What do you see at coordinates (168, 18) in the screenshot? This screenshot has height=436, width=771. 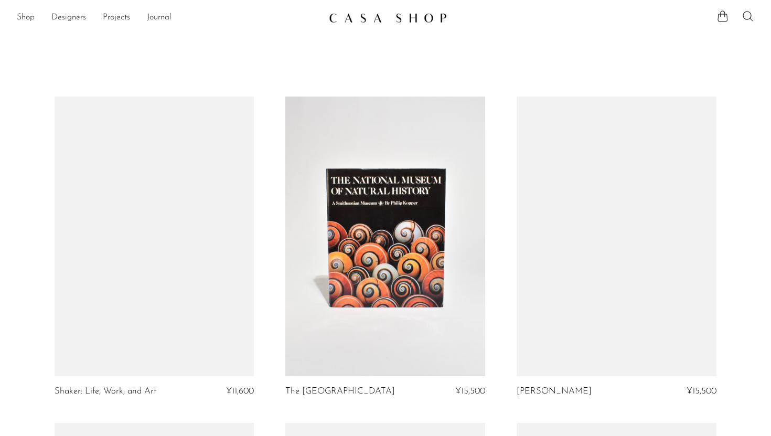 I see `ul: NEW HEADER MENU` at bounding box center [168, 18].